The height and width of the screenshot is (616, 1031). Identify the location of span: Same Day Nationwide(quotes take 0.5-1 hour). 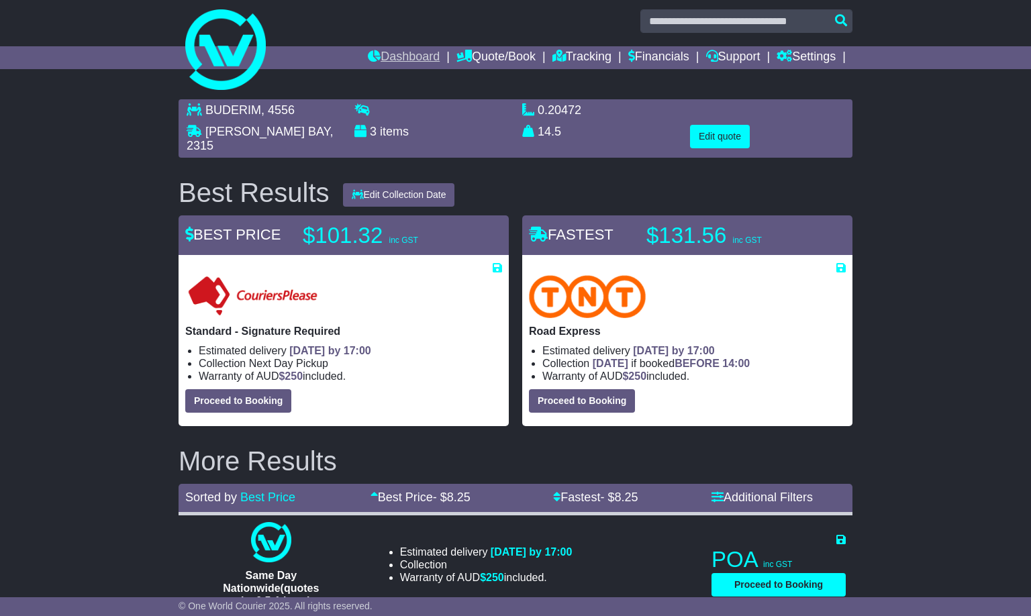
(271, 588).